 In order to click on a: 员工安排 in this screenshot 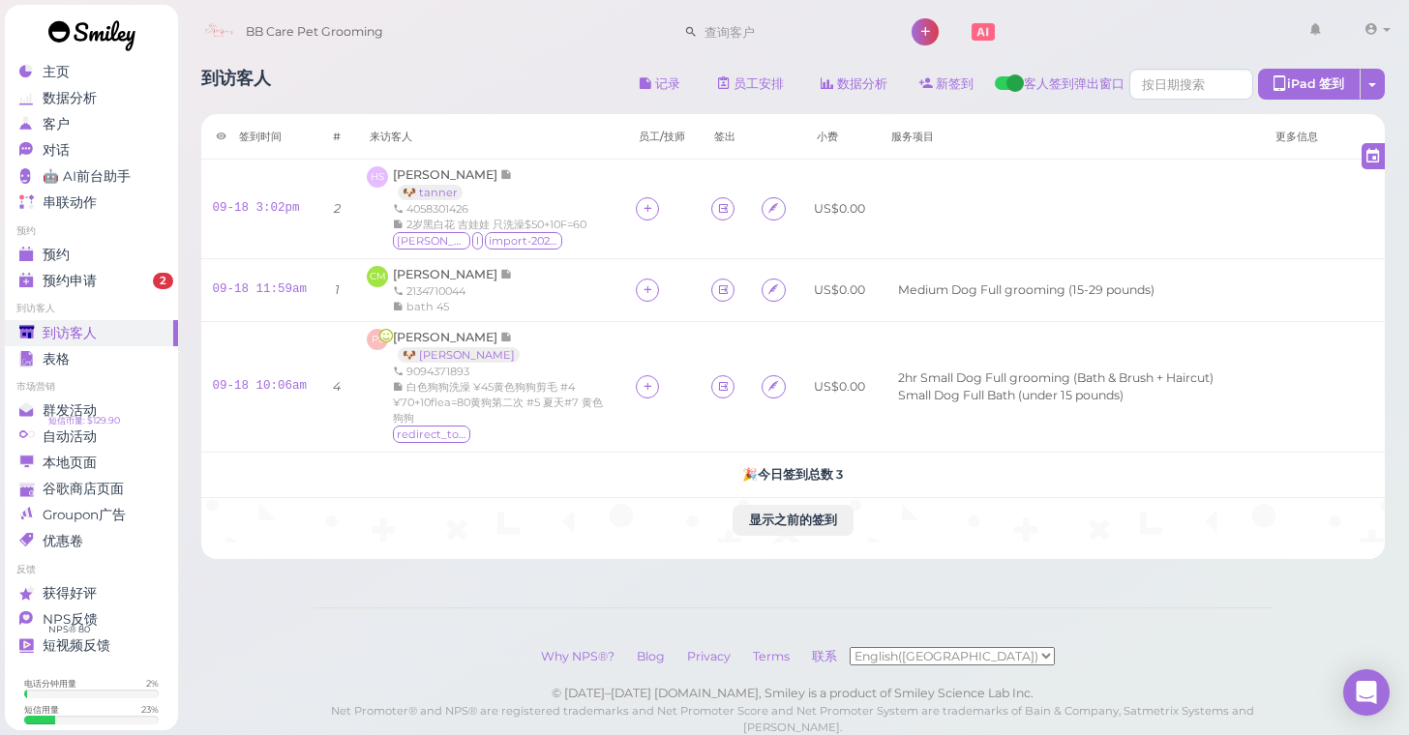, I will do `click(751, 84)`.